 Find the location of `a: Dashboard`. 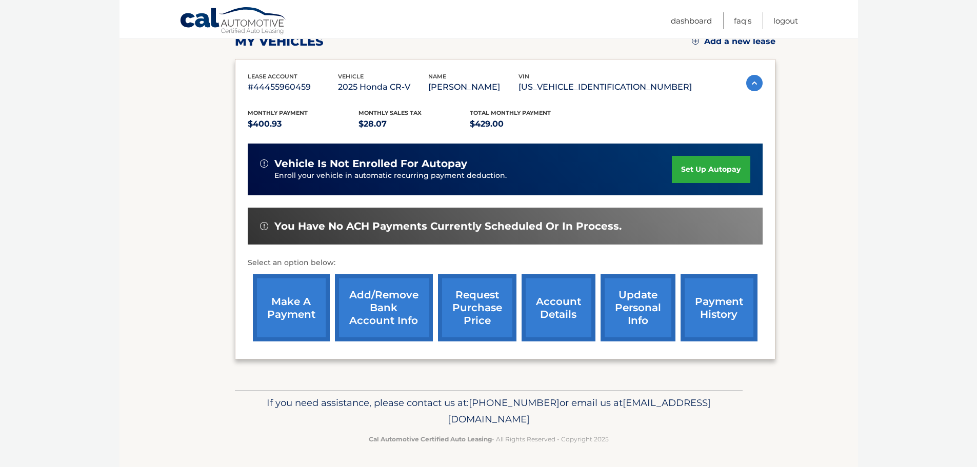

a: Dashboard is located at coordinates (691, 21).